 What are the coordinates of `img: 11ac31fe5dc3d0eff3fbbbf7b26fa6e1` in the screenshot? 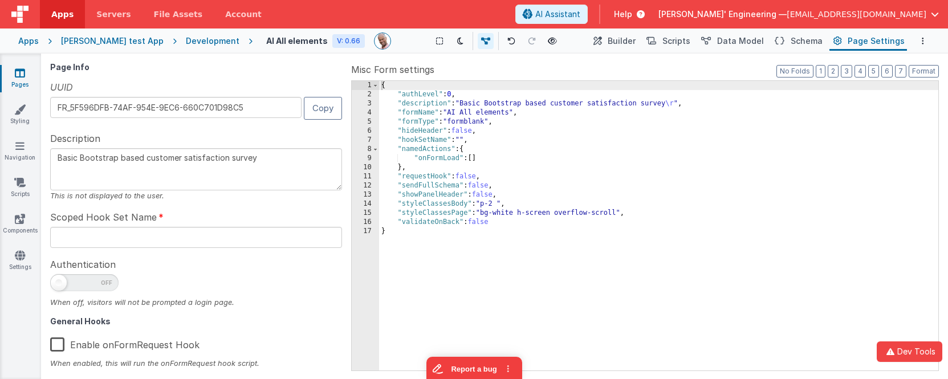 It's located at (383, 41).